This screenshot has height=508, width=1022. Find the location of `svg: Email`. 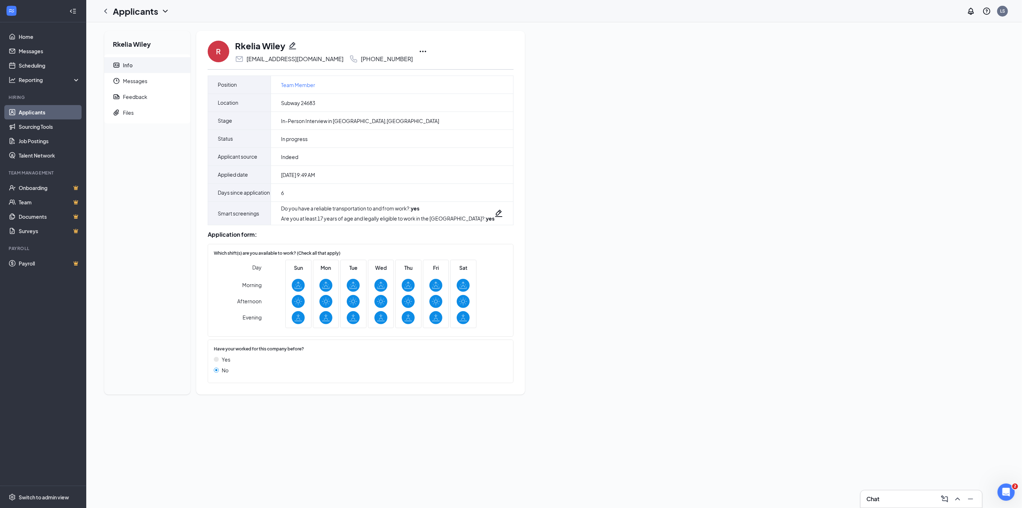

svg: Email is located at coordinates (239, 59).